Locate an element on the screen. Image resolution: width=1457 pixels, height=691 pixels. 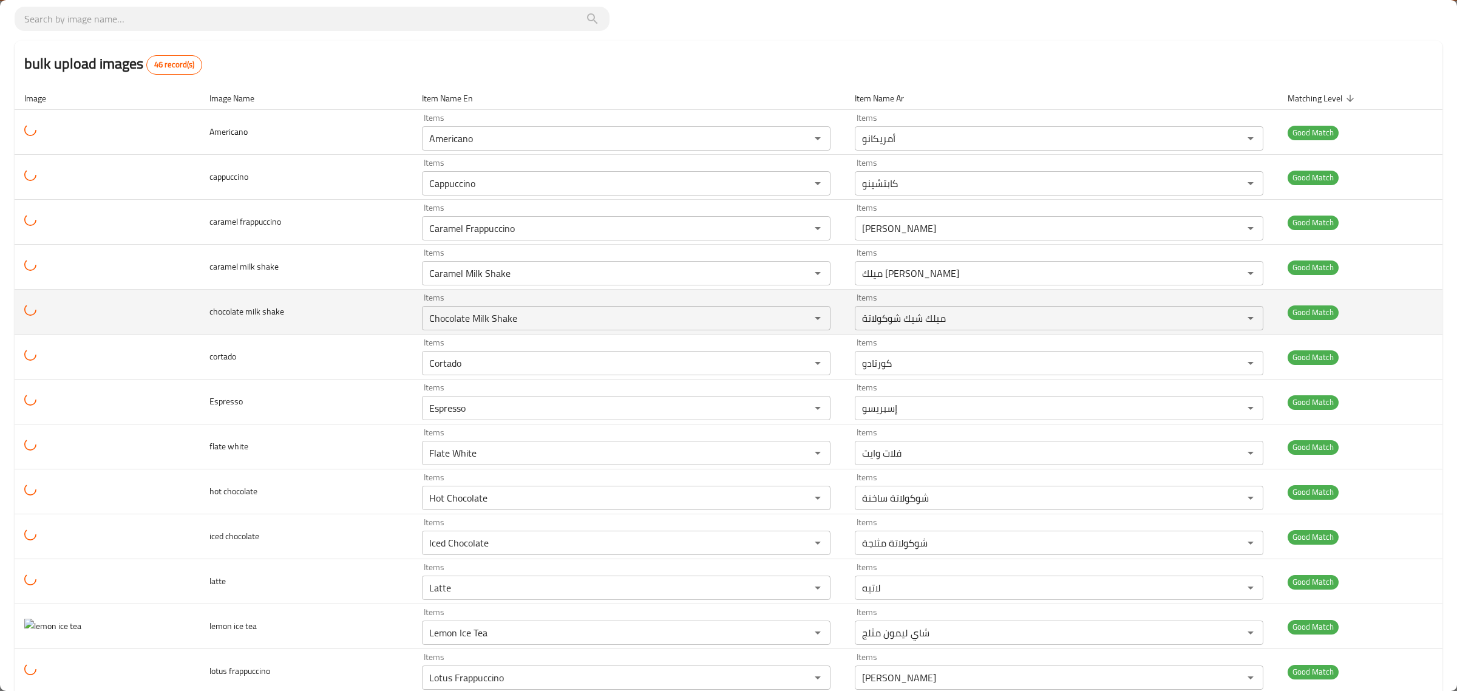
span: chocolate milk shake is located at coordinates (247, 311).